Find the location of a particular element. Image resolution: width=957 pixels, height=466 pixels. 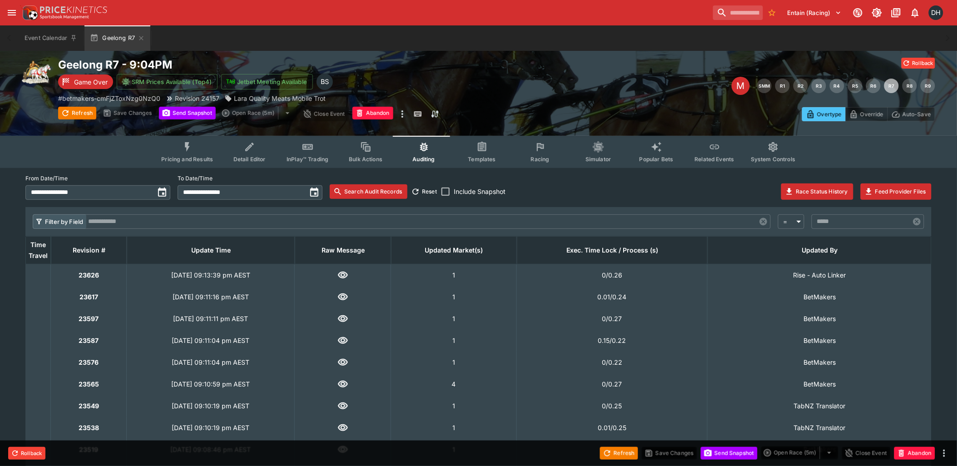

button: Race Status History is located at coordinates (817, 192).